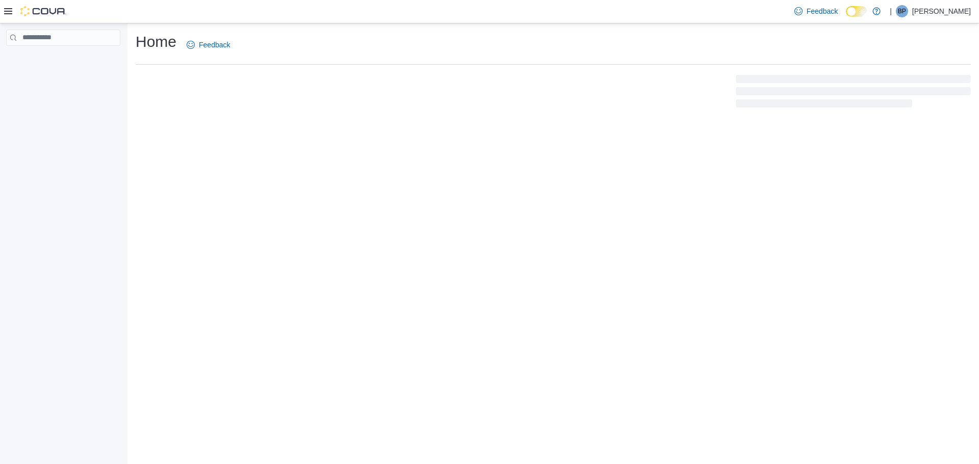 Image resolution: width=979 pixels, height=464 pixels. Describe the element at coordinates (902, 11) in the screenshot. I see `span: BP` at that location.